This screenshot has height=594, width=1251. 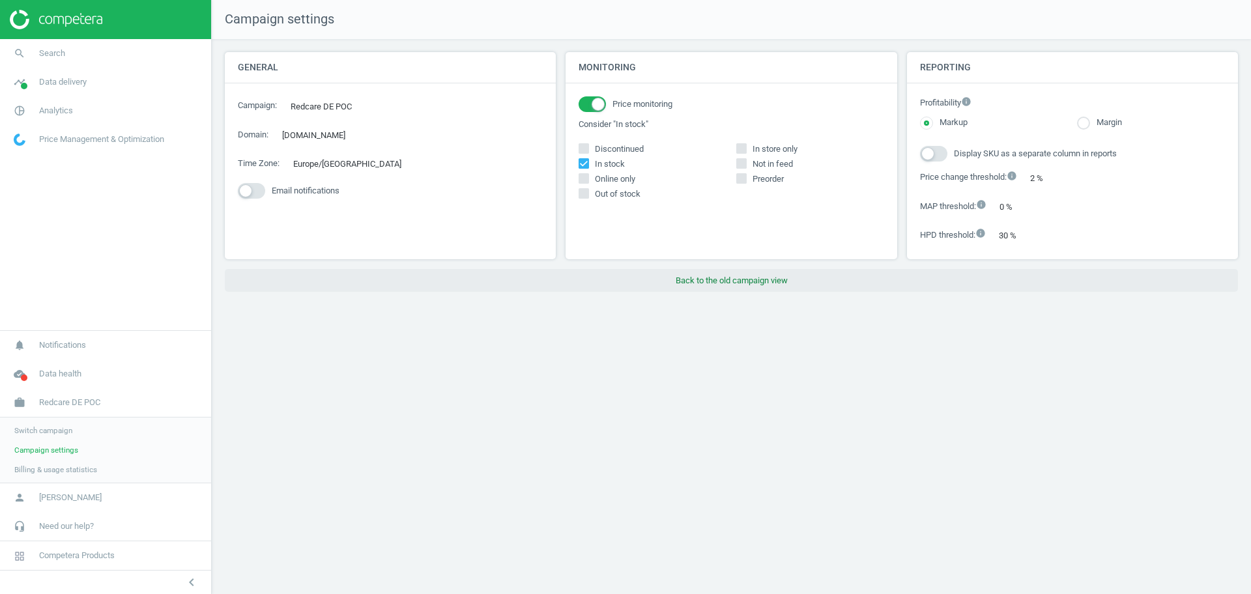 What do you see at coordinates (775, 149) in the screenshot?
I see `span: In store only` at bounding box center [775, 149].